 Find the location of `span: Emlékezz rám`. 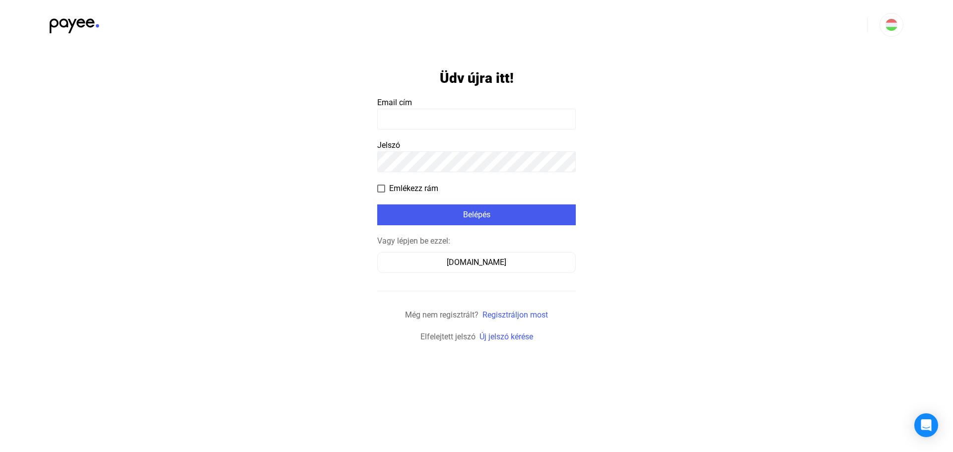

span: Emlékezz rám is located at coordinates (413, 189).